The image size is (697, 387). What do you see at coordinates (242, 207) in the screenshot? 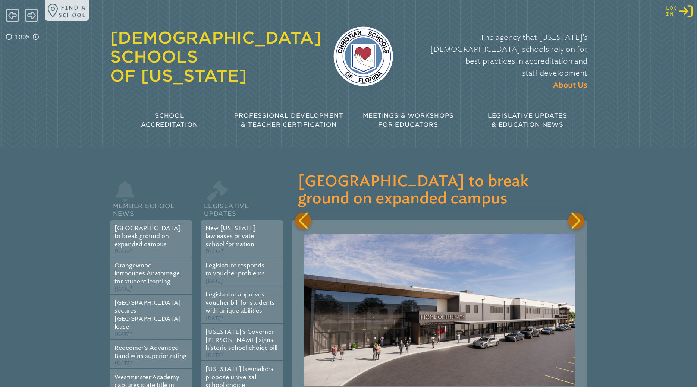
I see `h2: Legislative Updates` at bounding box center [242, 207].